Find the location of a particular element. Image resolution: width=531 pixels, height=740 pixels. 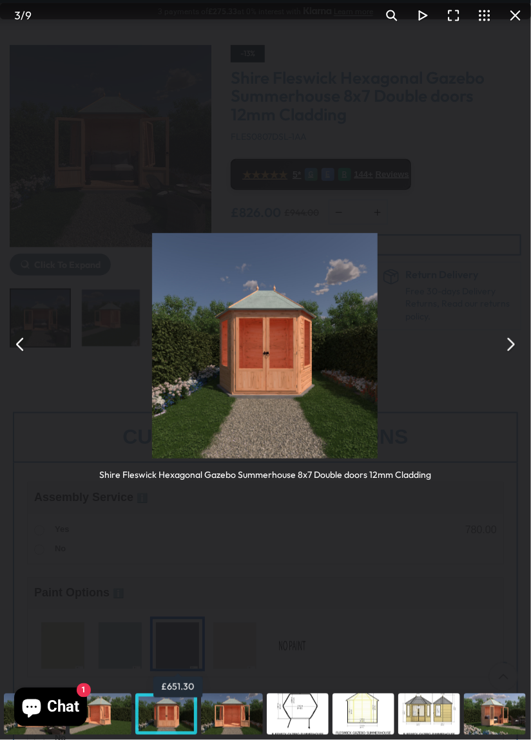

div: Shire Fleswick Hexagonal Gazebo Summerhouse 8x7 Double doors 12mm Cladding is located at coordinates (265, 470).